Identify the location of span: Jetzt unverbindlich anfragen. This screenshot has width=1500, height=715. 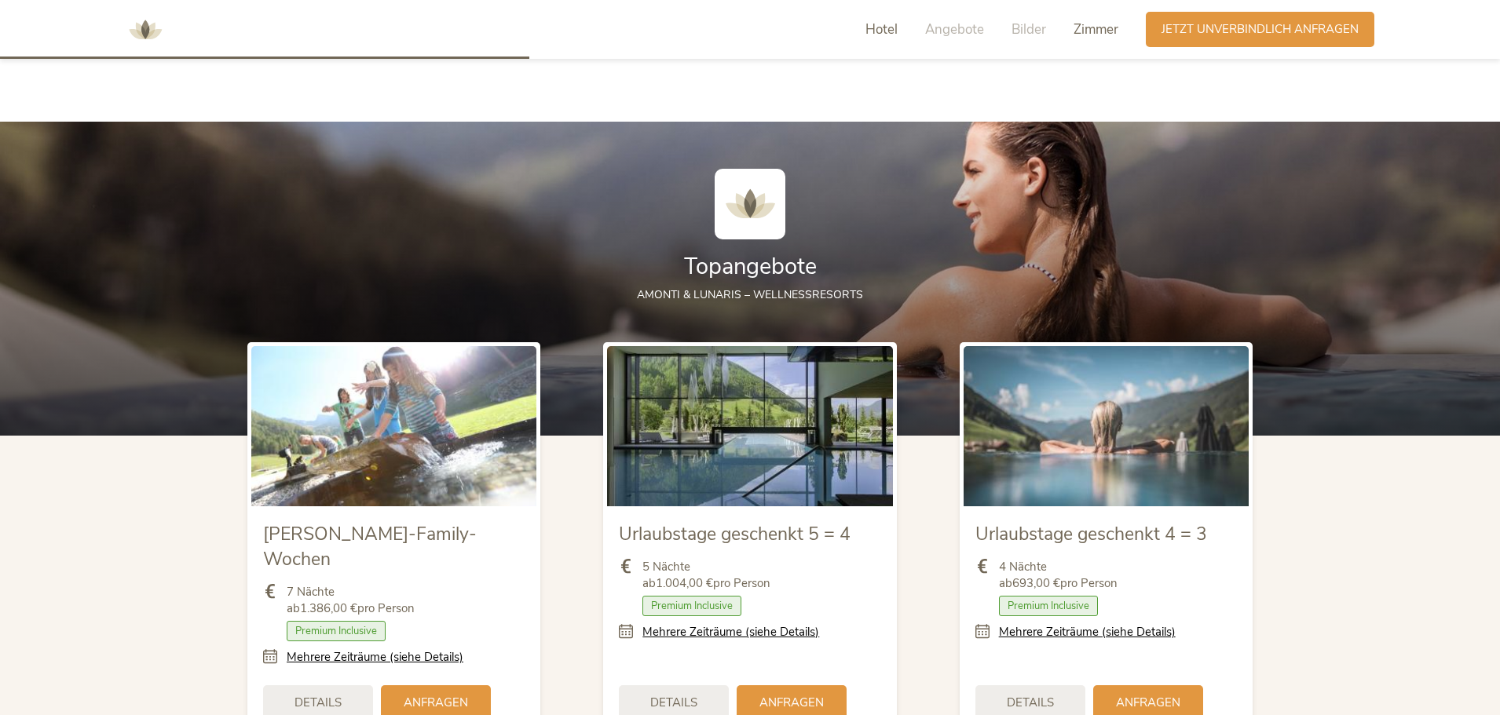
(1259, 29).